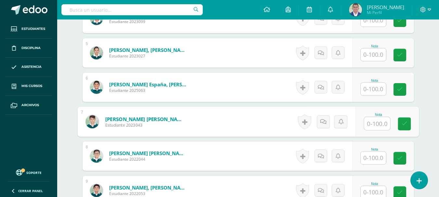 The width and height of the screenshot is (439, 197). Describe the element at coordinates (92, 122) in the screenshot. I see `img: cc08bc36f5c42d29846293cf2a3317b8.png` at that location.